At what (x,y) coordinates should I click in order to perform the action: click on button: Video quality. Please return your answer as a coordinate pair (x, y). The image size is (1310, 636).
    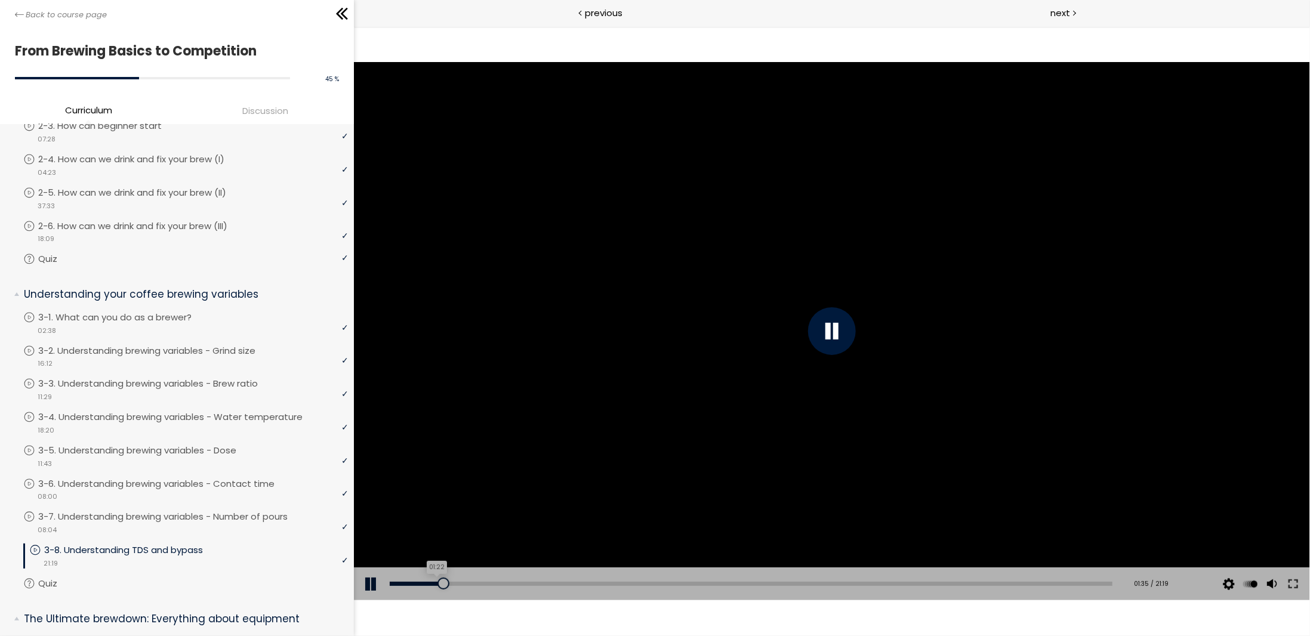
    Looking at the image, I should click on (875, 558).